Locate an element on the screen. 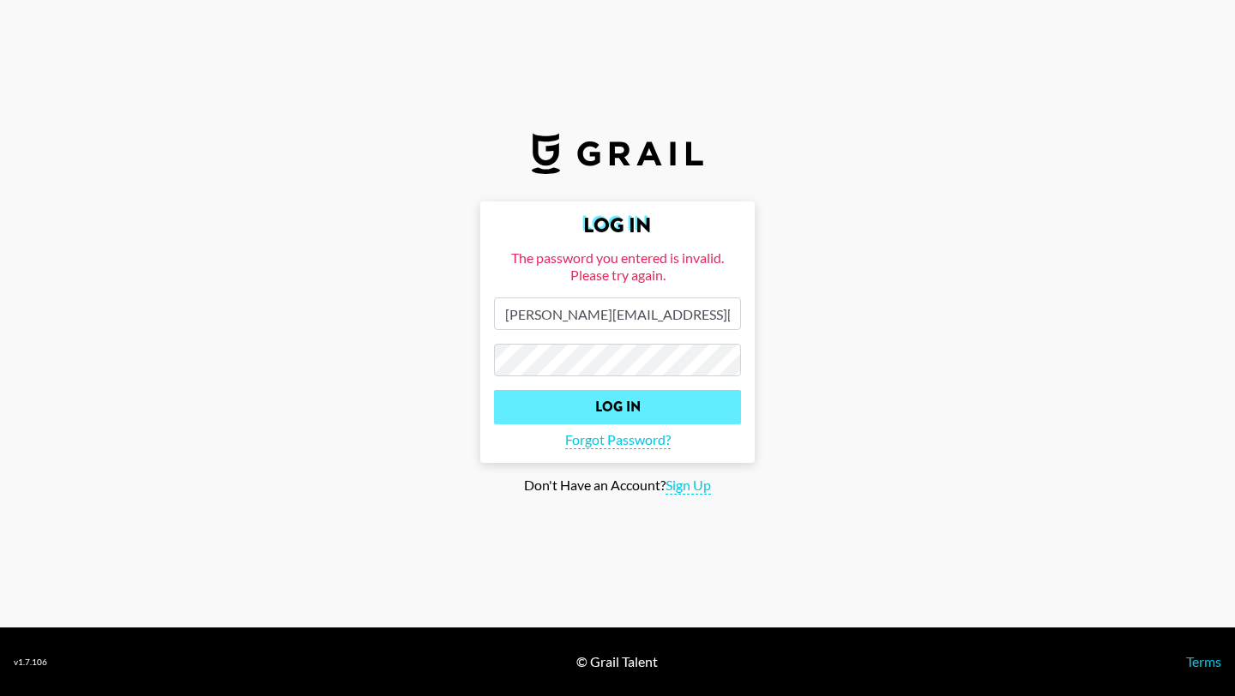 The image size is (1235, 696). div: The password you entered is invalid. Please try again. is located at coordinates (618, 267).